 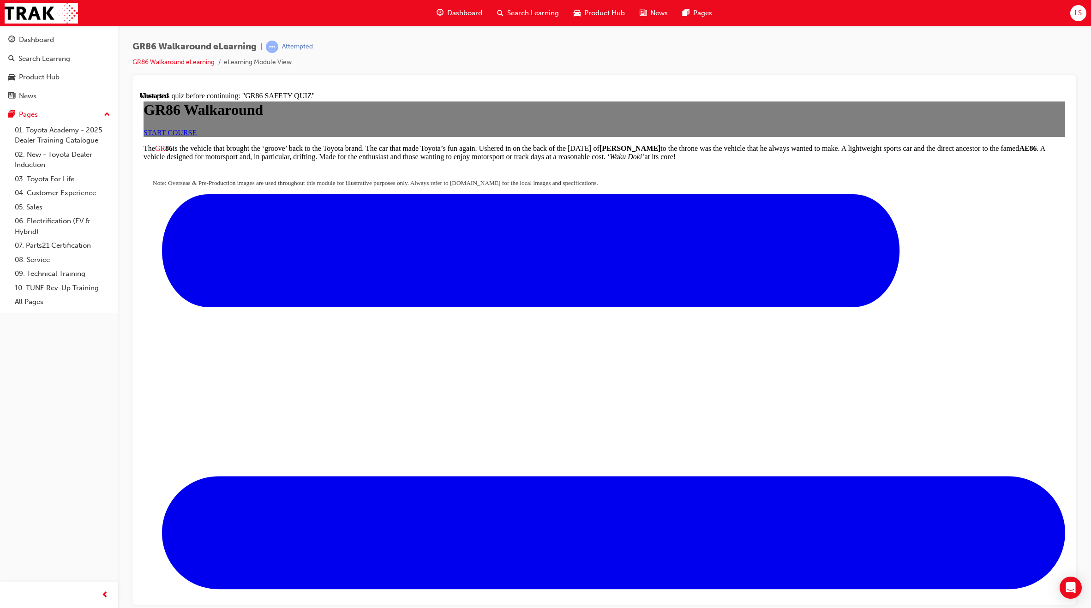 I want to click on a: 08. Service, so click(x=62, y=260).